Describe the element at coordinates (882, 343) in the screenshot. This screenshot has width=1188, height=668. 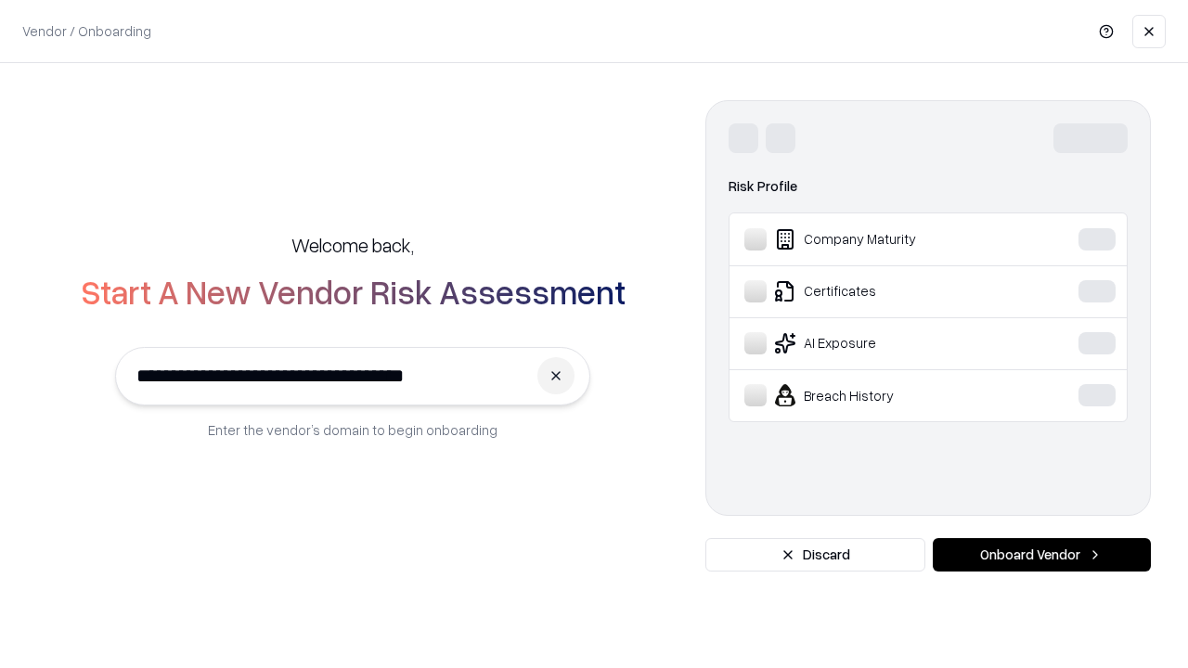
I see `div: AI Exposure` at that location.